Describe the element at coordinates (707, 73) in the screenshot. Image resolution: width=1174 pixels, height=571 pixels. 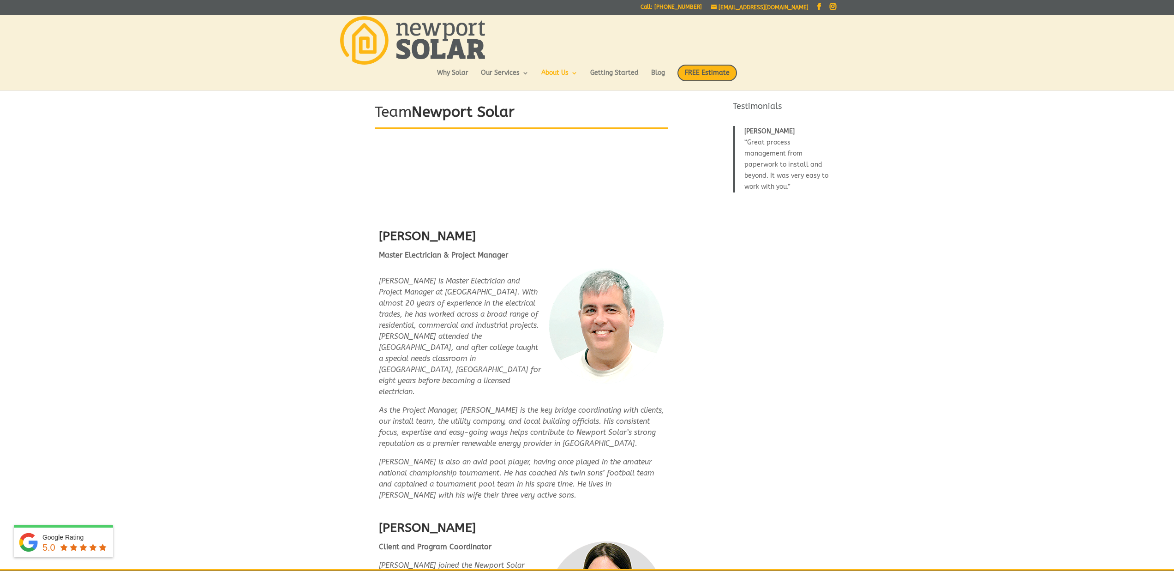
I see `span: FREE Estimate` at that location.